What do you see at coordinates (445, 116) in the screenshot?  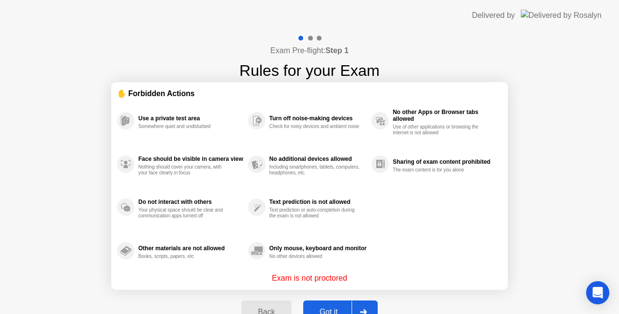 I see `div: No other Apps or Browser tabs allowed` at bounding box center [445, 116].